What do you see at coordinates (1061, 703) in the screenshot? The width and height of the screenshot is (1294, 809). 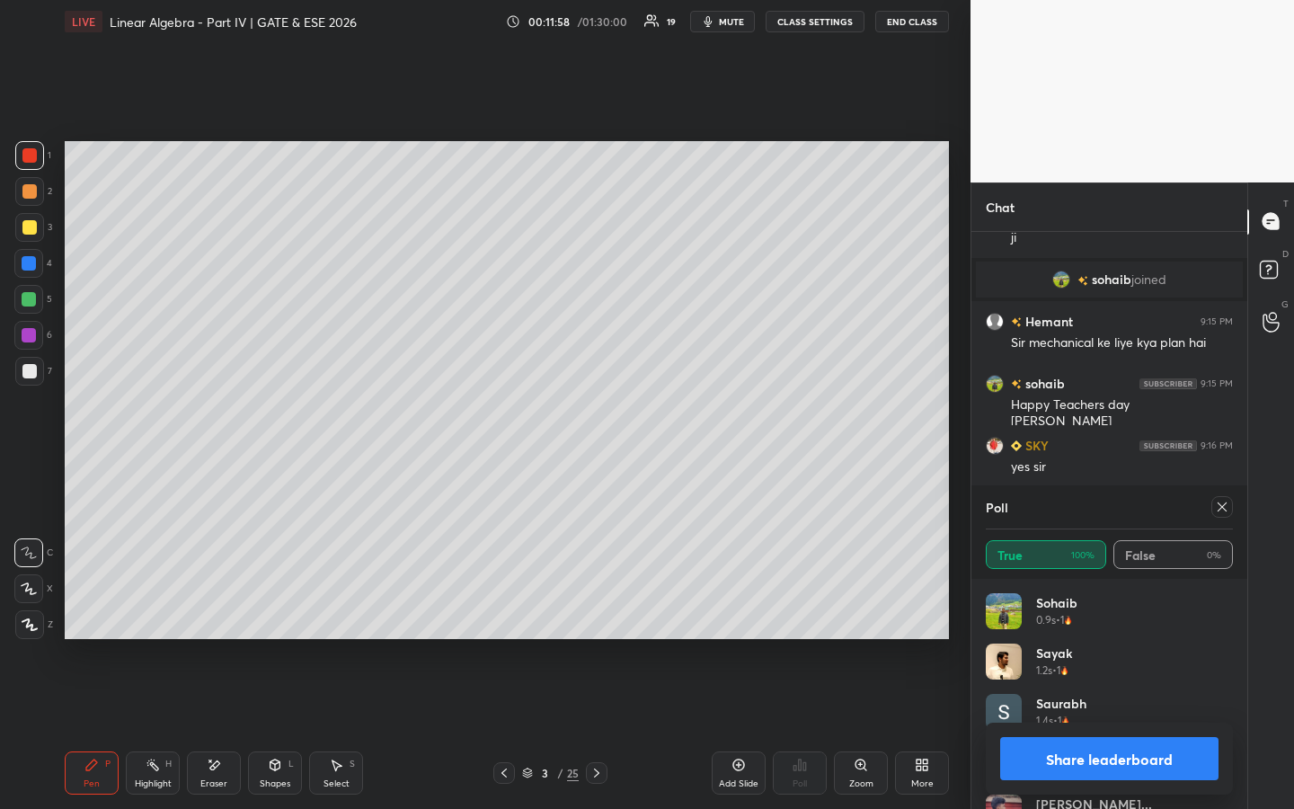 I see `h4: saurabh` at bounding box center [1061, 703].